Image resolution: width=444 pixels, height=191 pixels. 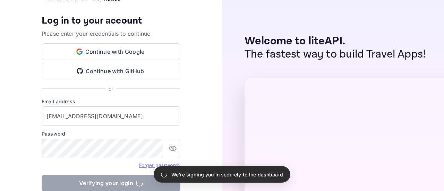 What do you see at coordinates (335, 41) in the screenshot?
I see `p: Welcome to liteAPI.` at bounding box center [335, 41].